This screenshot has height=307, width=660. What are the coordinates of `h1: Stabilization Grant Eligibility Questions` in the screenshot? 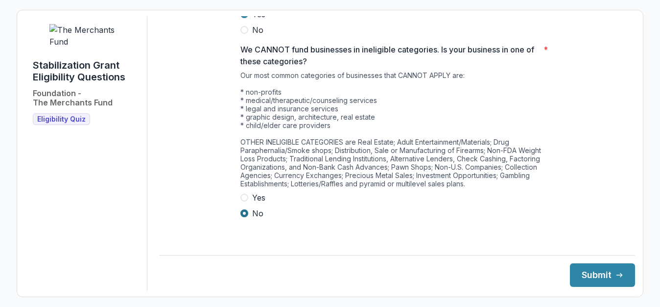 It's located at (86, 71).